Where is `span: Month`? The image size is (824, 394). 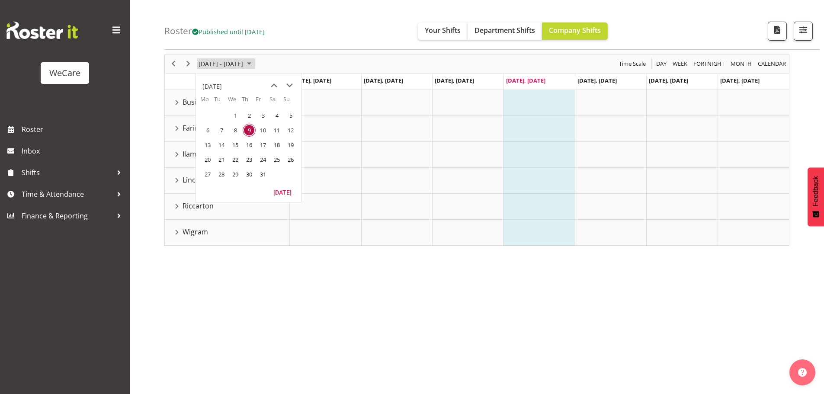
span: Month is located at coordinates (741, 64).